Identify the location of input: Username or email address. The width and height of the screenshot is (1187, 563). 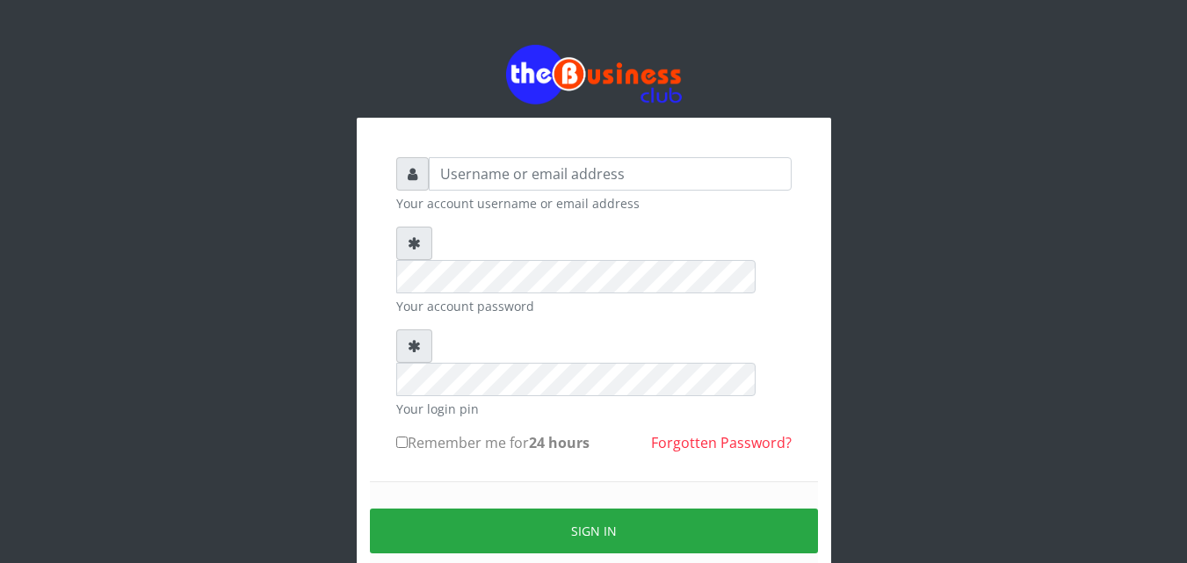
(610, 174).